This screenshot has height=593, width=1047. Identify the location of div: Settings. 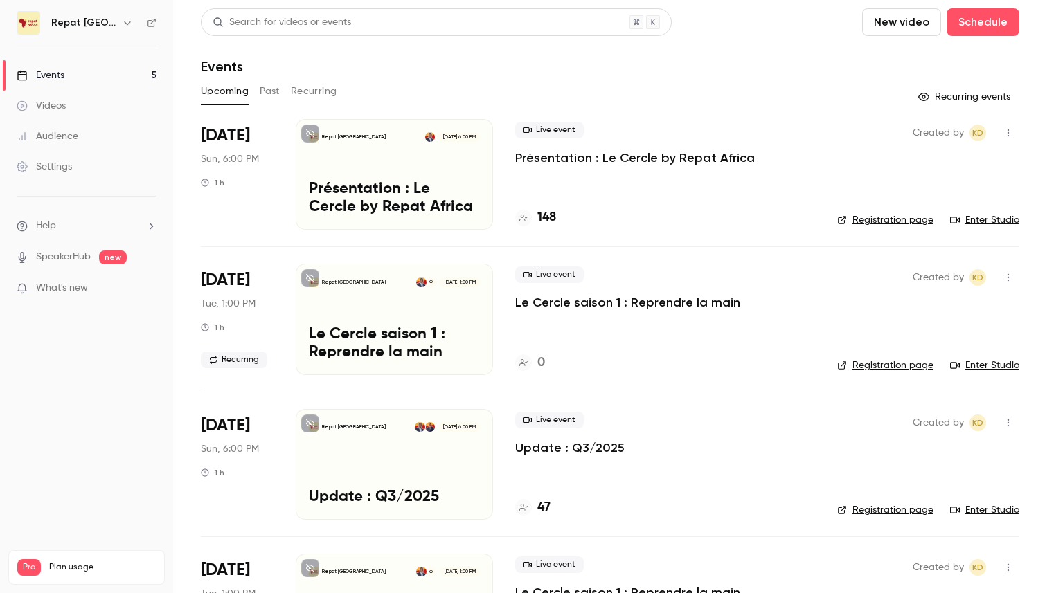
(44, 167).